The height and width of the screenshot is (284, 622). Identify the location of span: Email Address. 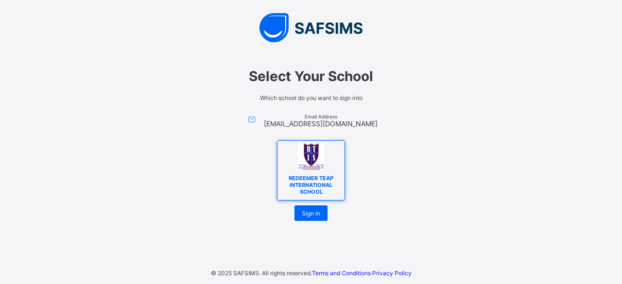
(321, 117).